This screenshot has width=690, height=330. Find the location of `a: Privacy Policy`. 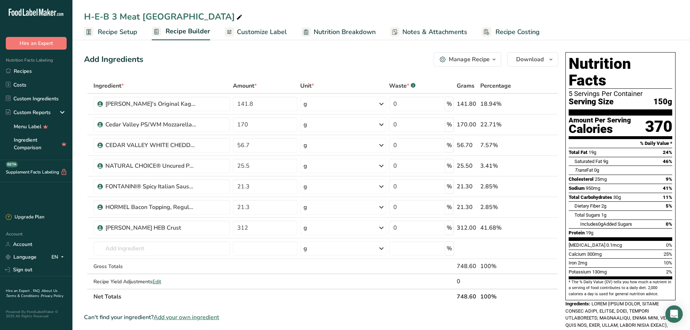

a: Privacy Policy is located at coordinates (52, 296).